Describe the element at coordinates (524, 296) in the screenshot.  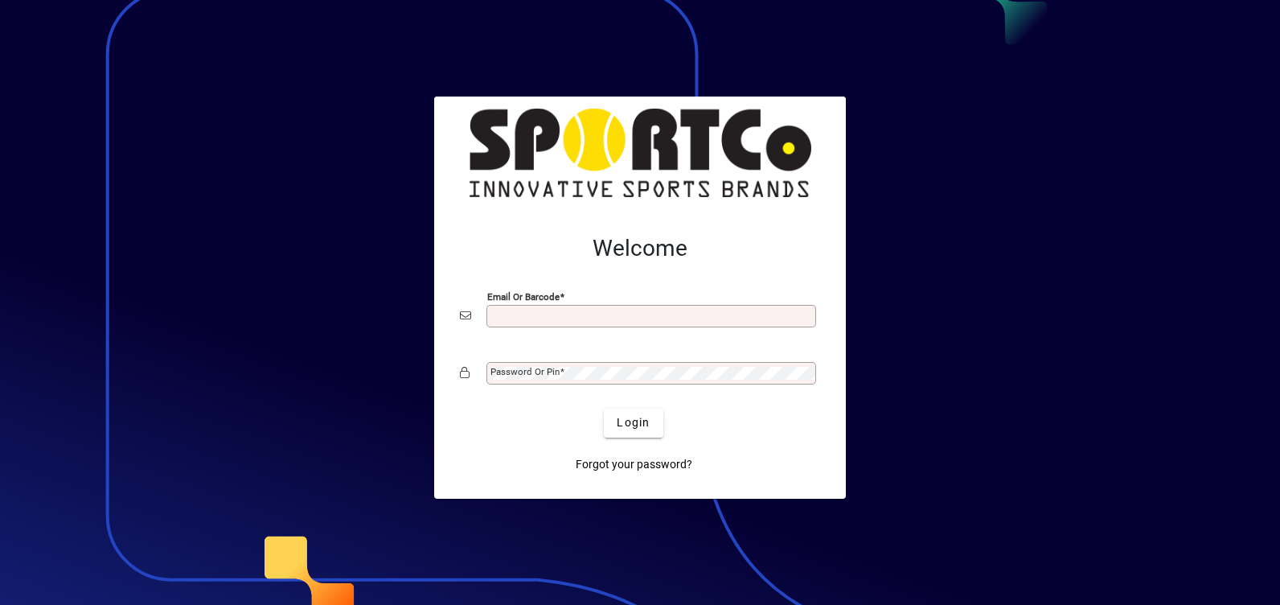
I see `mat-label: Email or Barcode` at that location.